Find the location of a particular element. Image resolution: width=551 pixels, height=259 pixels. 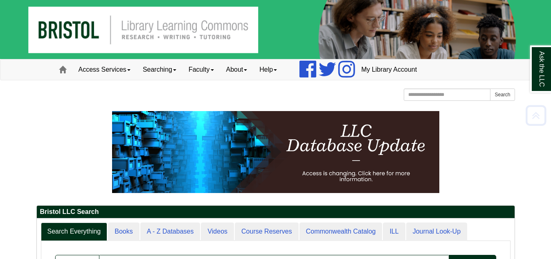

a: My Library Account is located at coordinates (389, 70).